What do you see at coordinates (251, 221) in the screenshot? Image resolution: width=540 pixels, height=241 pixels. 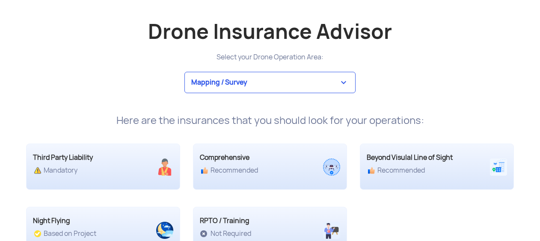 I see `div: RPTO / Training` at bounding box center [251, 221].